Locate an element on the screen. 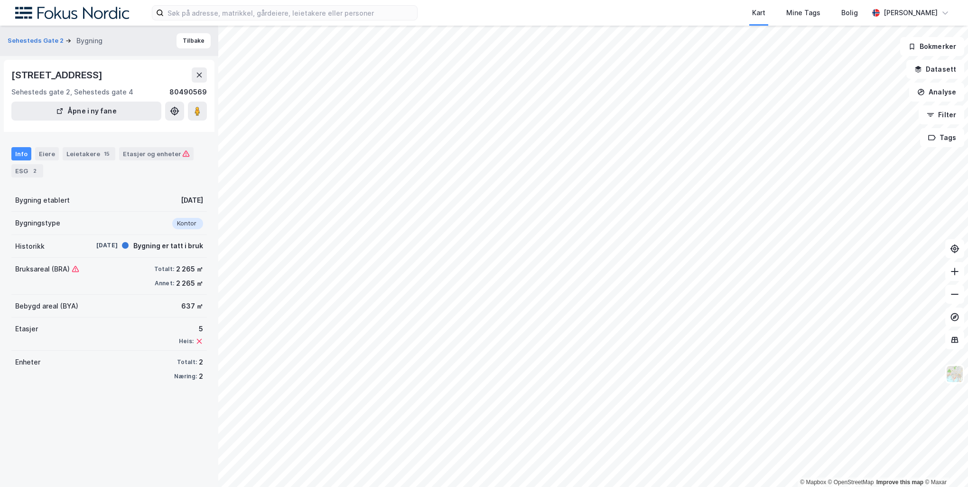 This screenshot has width=968, height=487. div: Annet: is located at coordinates (164, 283).